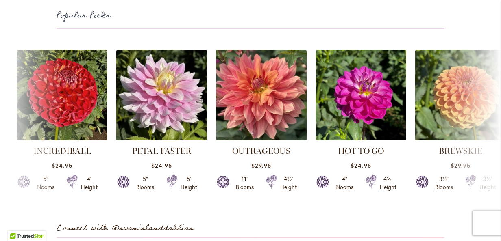 This screenshot has width=501, height=241. I want to click on span: $29.95, so click(261, 165).